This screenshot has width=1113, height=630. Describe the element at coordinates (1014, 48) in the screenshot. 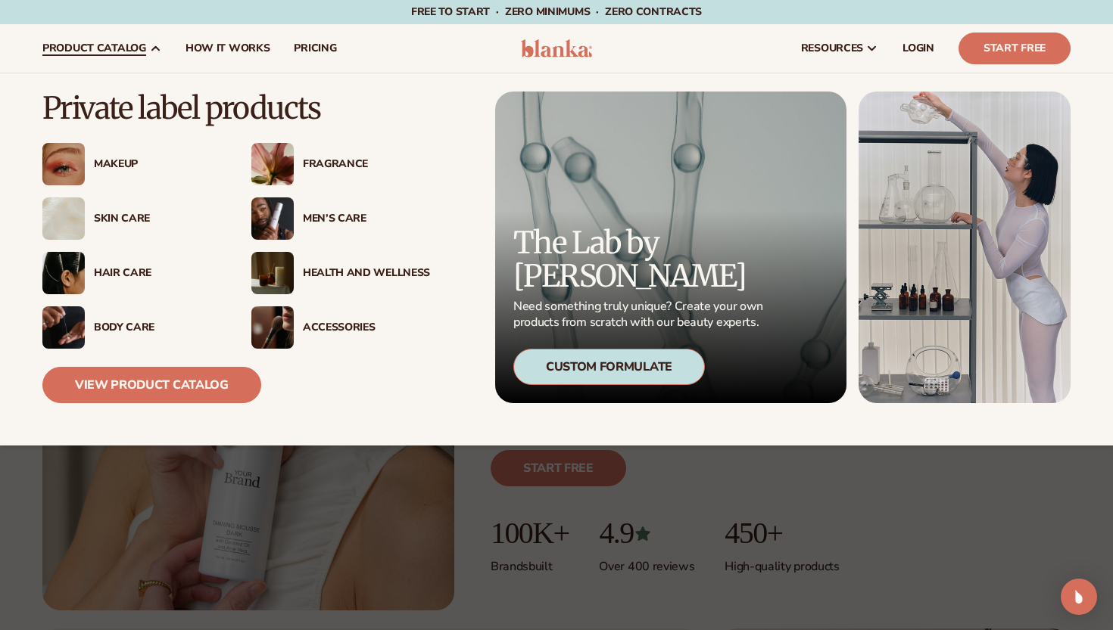

I see `a: Start Free` at that location.